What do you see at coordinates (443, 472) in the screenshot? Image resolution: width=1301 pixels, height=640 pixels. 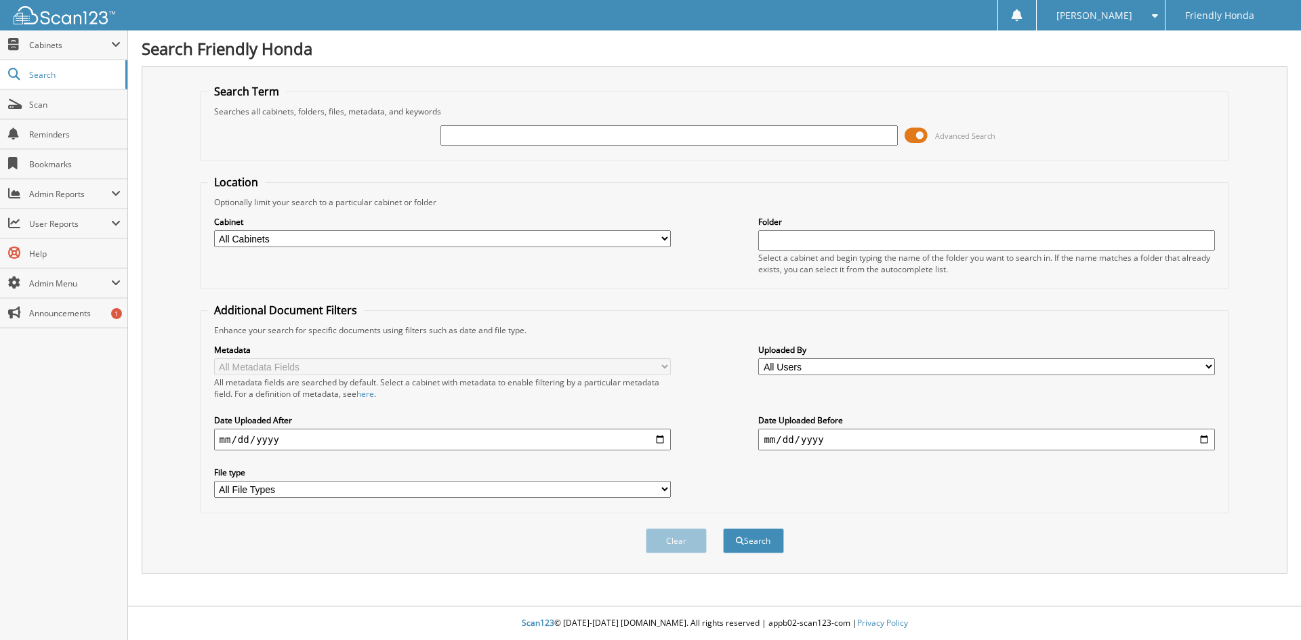 I see `label: File type` at bounding box center [443, 472].